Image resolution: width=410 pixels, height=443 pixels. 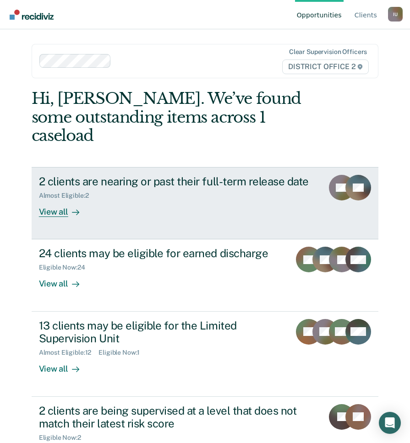 What do you see at coordinates (67, 195) in the screenshot?
I see `div: Almost Eligible : 2` at bounding box center [67, 195].